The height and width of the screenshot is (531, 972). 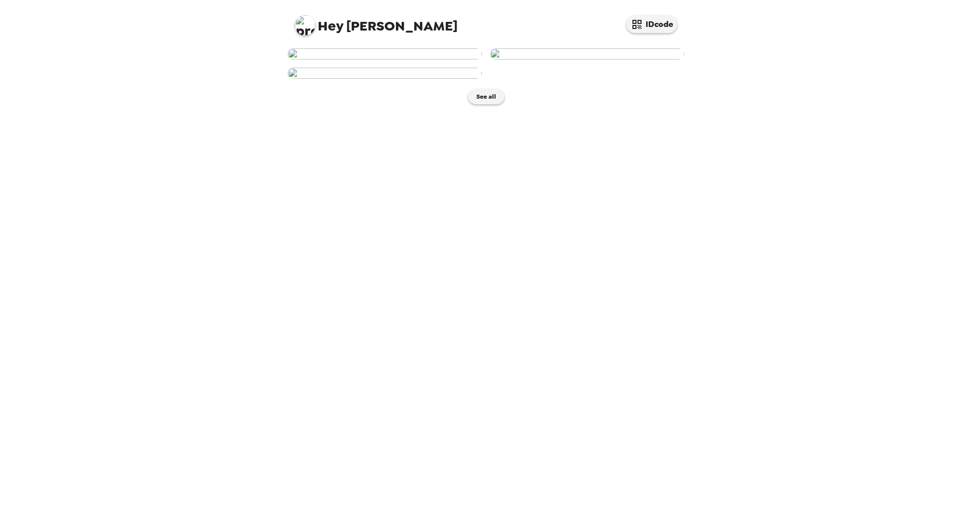 What do you see at coordinates (385, 54) in the screenshot?
I see `img: user-273545` at bounding box center [385, 54].